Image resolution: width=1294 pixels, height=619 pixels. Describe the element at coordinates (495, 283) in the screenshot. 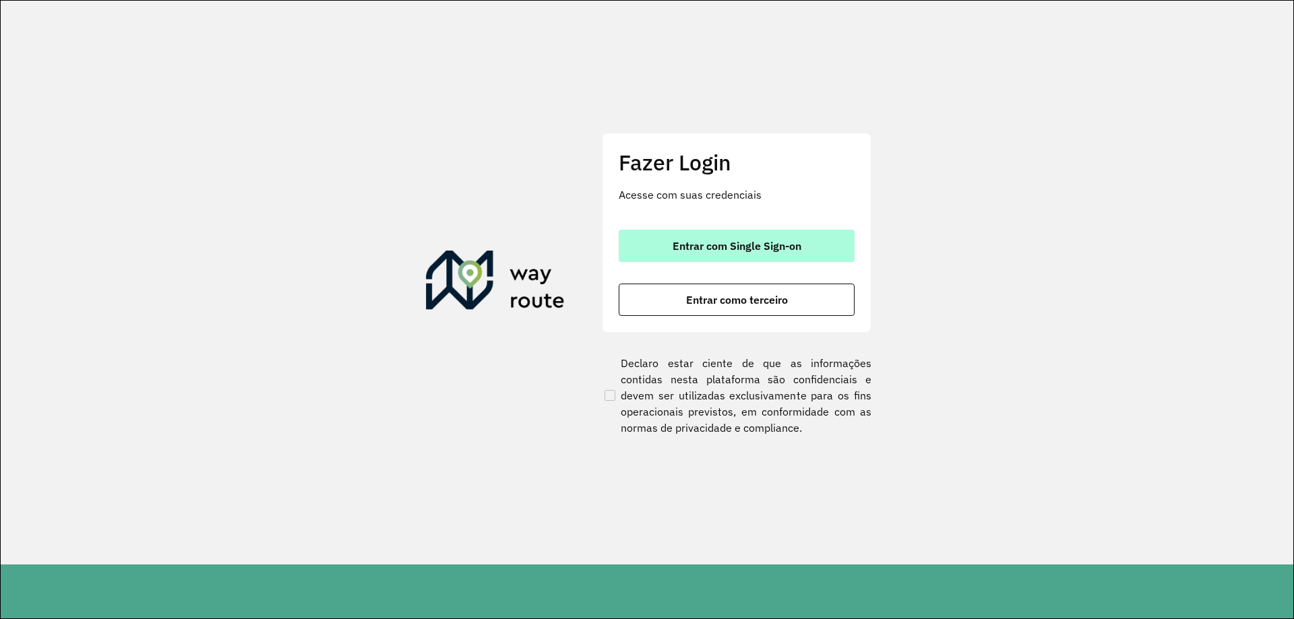

I see `img: Roteirizador AmbevTech` at that location.